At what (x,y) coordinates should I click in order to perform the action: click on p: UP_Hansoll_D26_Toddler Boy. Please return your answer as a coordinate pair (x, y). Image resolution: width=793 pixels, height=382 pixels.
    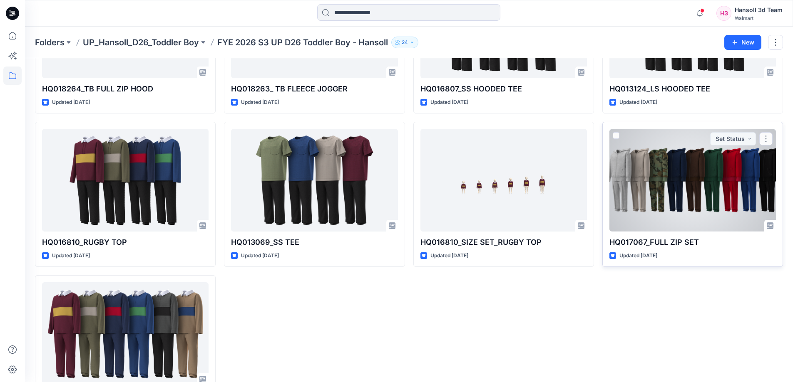
    Looking at the image, I should click on (141, 42).